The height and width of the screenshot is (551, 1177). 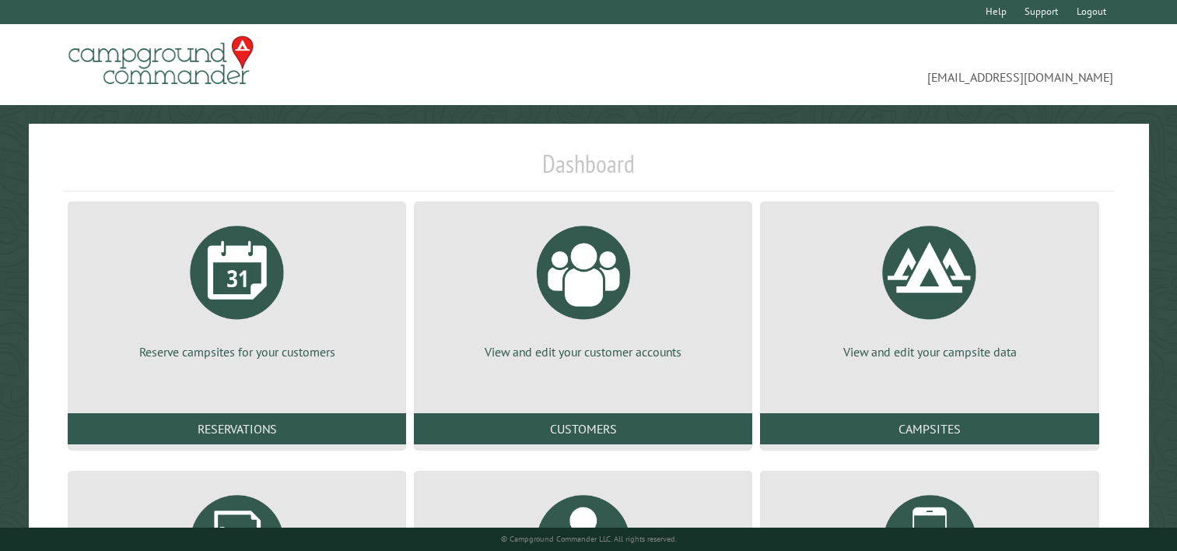 I want to click on p: Reserve campsites for your customers, so click(x=237, y=352).